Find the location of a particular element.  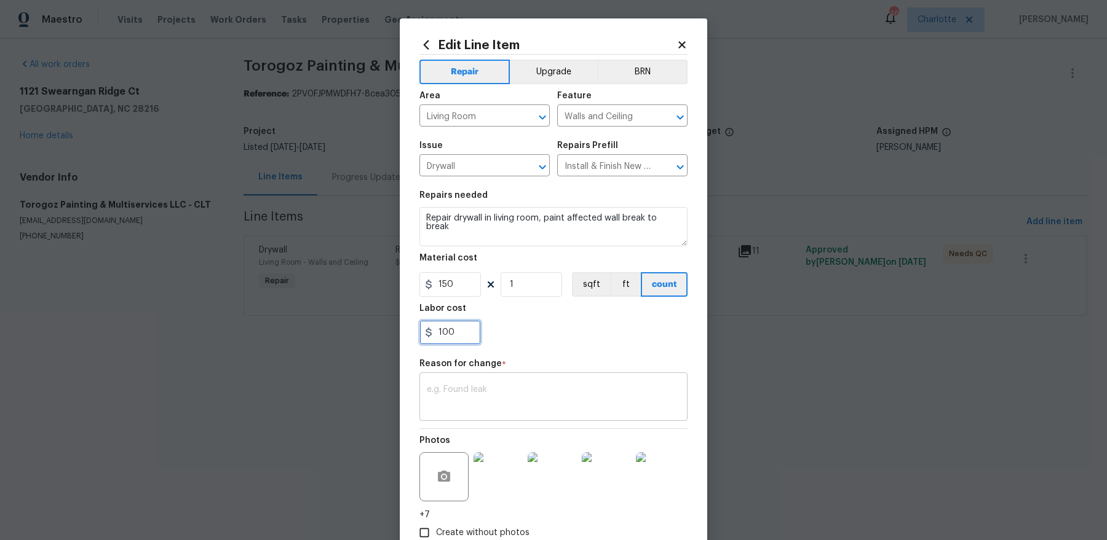

button: count is located at coordinates (664, 285).